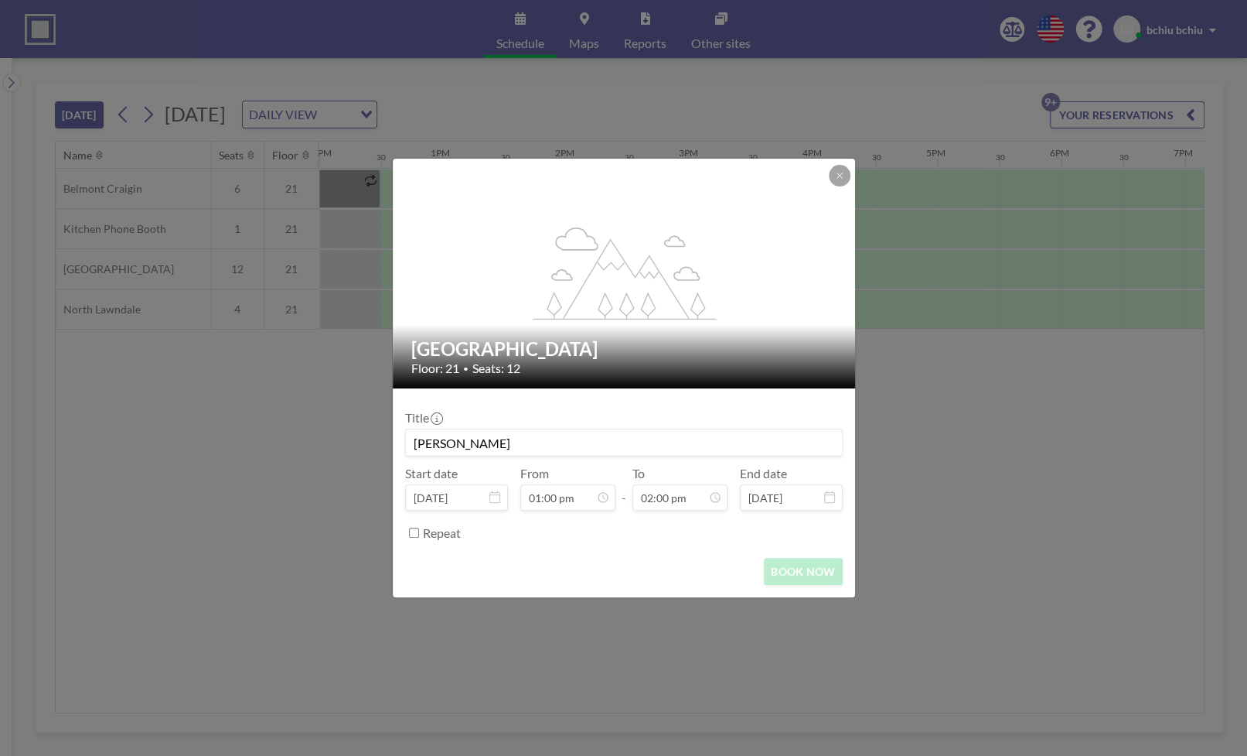  I want to click on label: To, so click(639, 473).